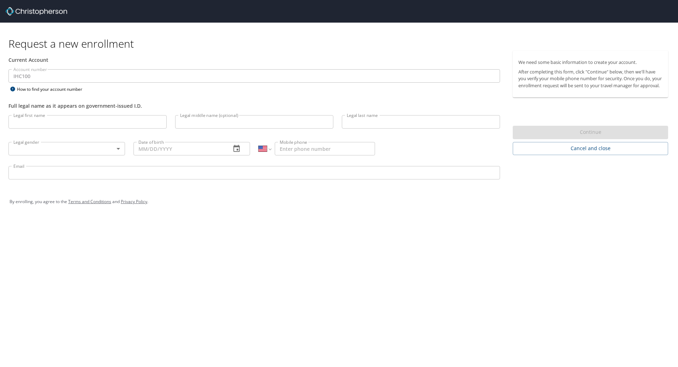  I want to click on div: How to find your account number, so click(53, 89).